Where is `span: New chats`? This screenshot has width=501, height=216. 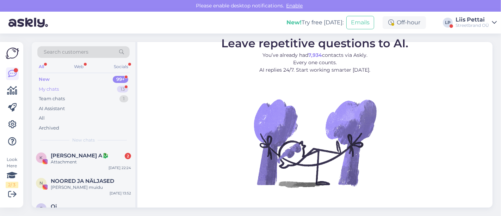 span: New chats is located at coordinates (84, 140).